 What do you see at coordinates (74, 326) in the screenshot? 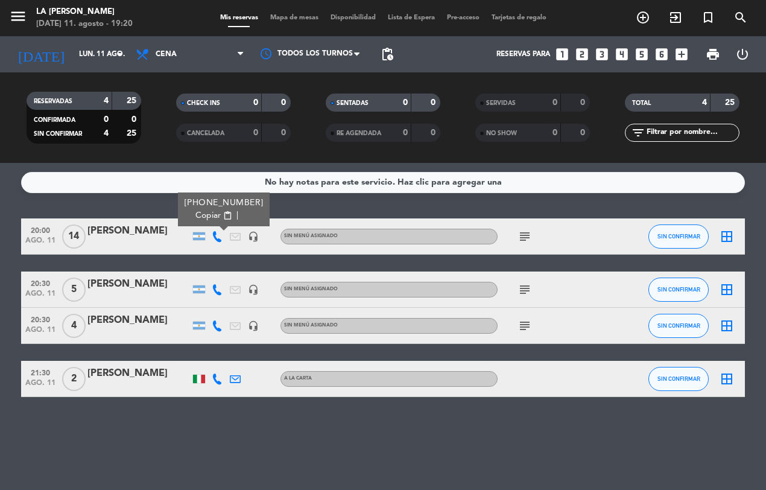
I see `span: 4` at bounding box center [74, 326].